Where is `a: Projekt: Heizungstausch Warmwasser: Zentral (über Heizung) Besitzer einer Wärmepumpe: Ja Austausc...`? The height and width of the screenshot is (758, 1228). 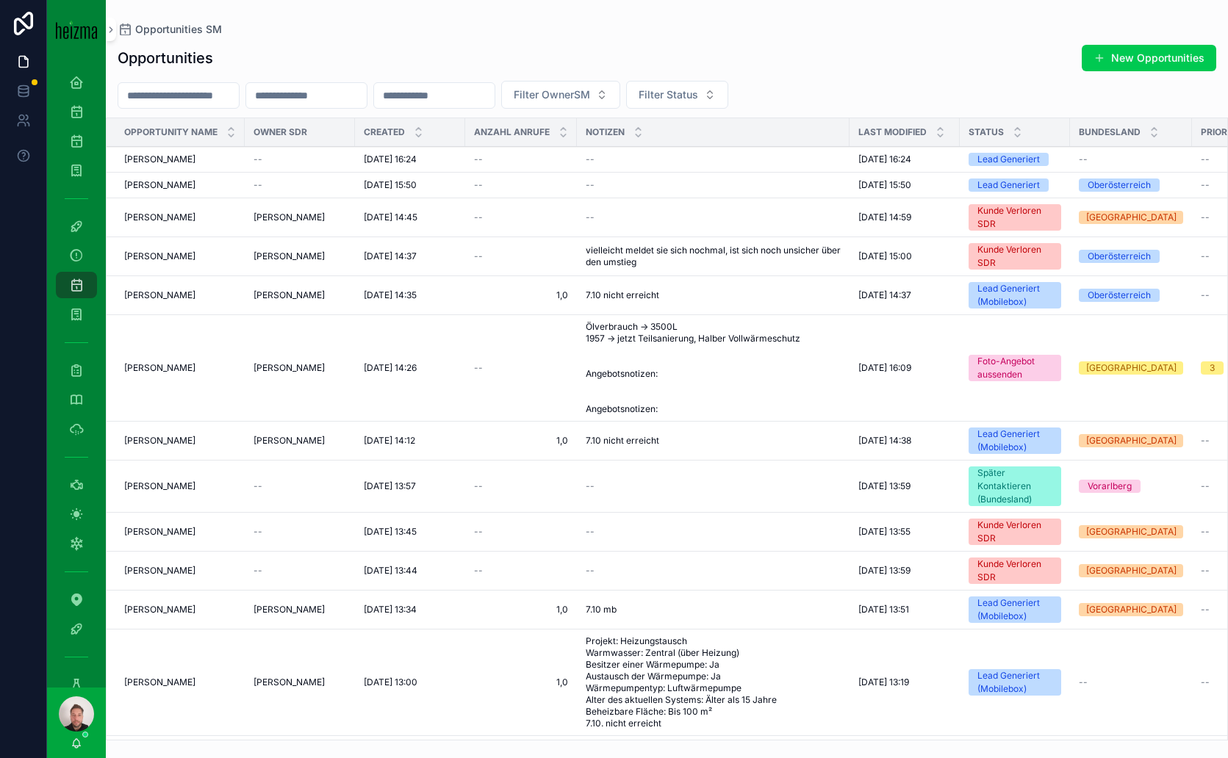
a: Projekt: Heizungstausch Warmwasser: Zentral (über Heizung) Besitzer einer Wärmepumpe: Ja Austausc... is located at coordinates (713, 683).